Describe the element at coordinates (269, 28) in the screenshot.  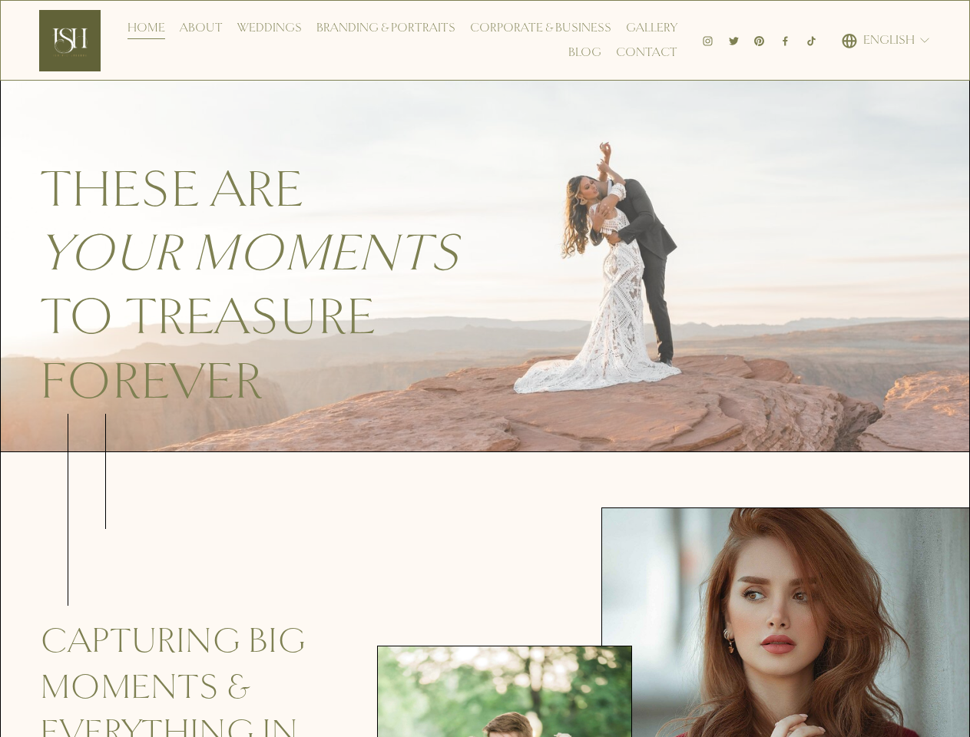
I see `a: Weddings` at that location.